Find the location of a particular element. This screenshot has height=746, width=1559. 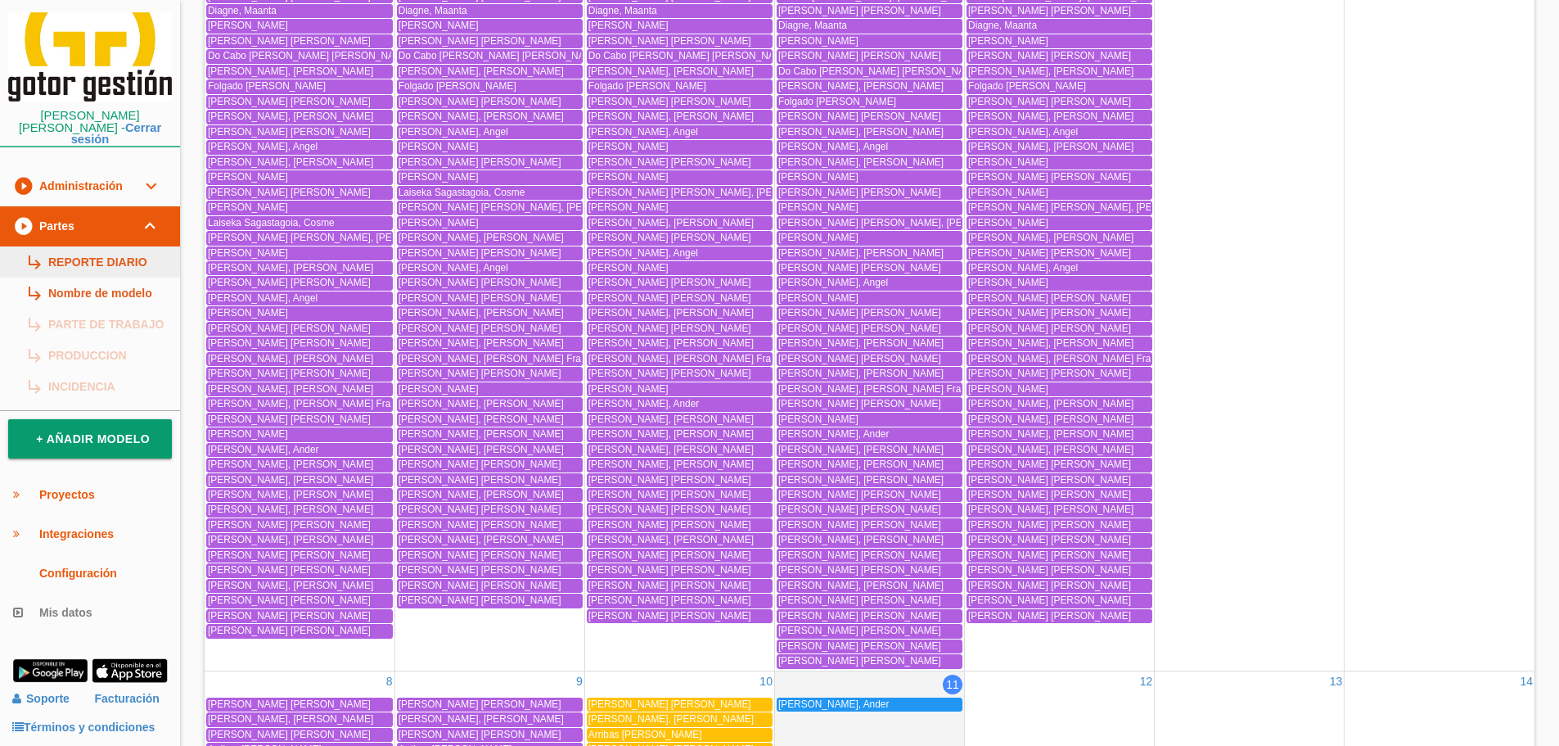

a: + Añadir modelo is located at coordinates (90, 439).